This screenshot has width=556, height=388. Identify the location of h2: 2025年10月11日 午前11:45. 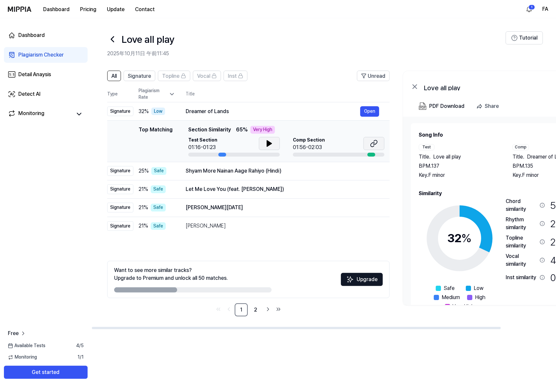
(306, 54).